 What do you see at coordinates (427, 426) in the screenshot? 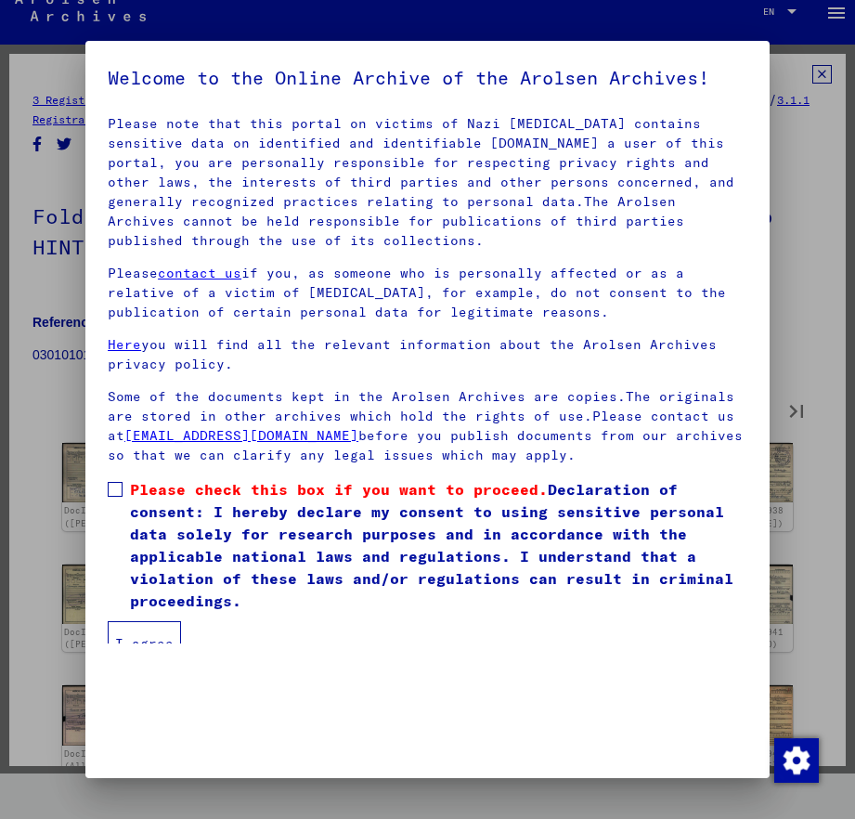
I see `p: Some of the documents kept in the Arolsen Archives are copies.The originals are stored in other a...` at bounding box center [427, 426].